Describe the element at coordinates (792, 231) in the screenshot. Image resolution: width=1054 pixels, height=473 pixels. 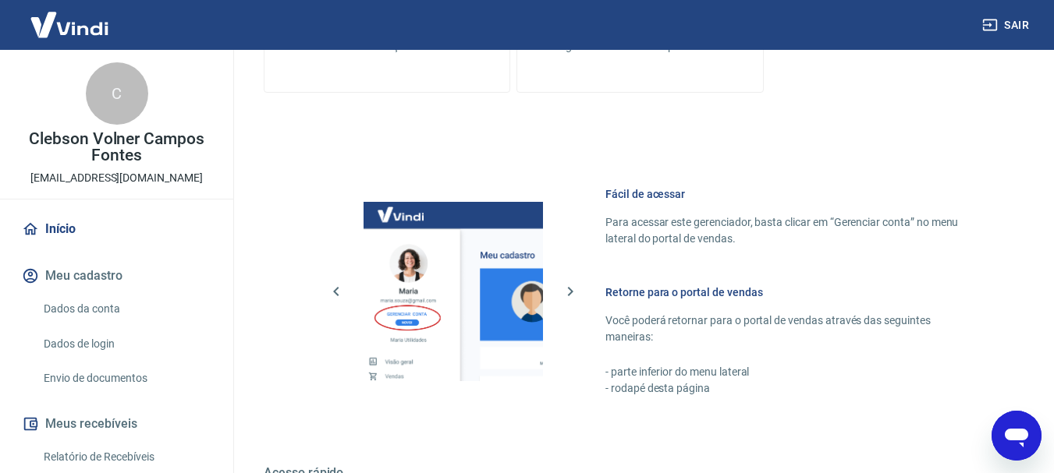
I see `p: Para acessar este gerenciador, basta clicar em “Gerenciar conta” no menu lateral do portal de ven...` at that location.